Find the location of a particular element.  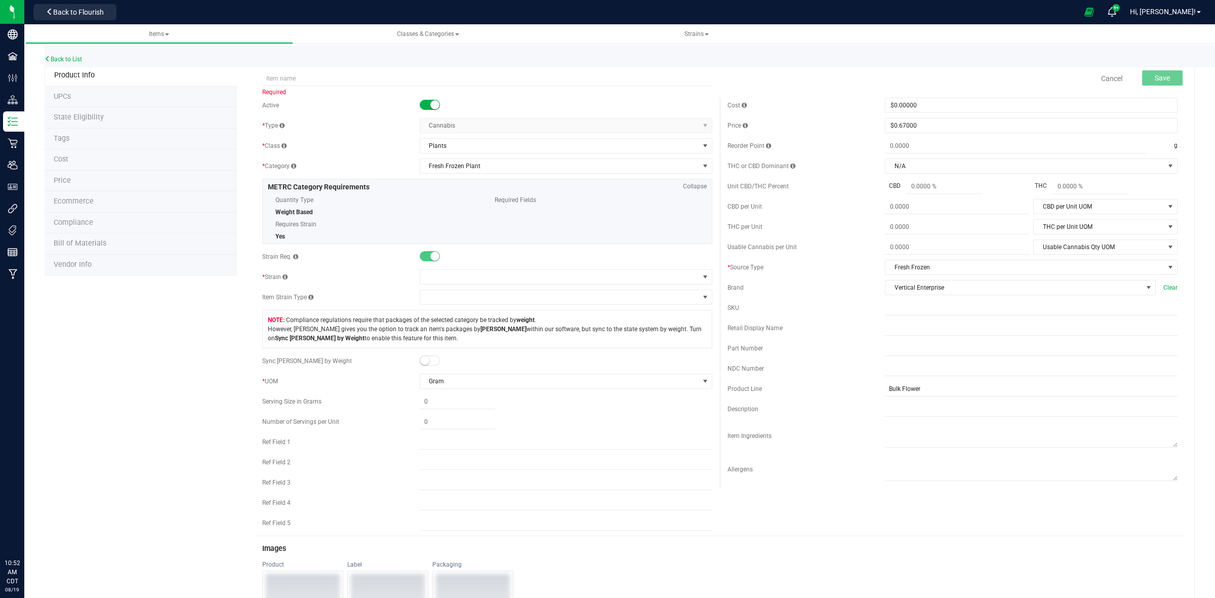

span: Compliance is located at coordinates (73, 222).